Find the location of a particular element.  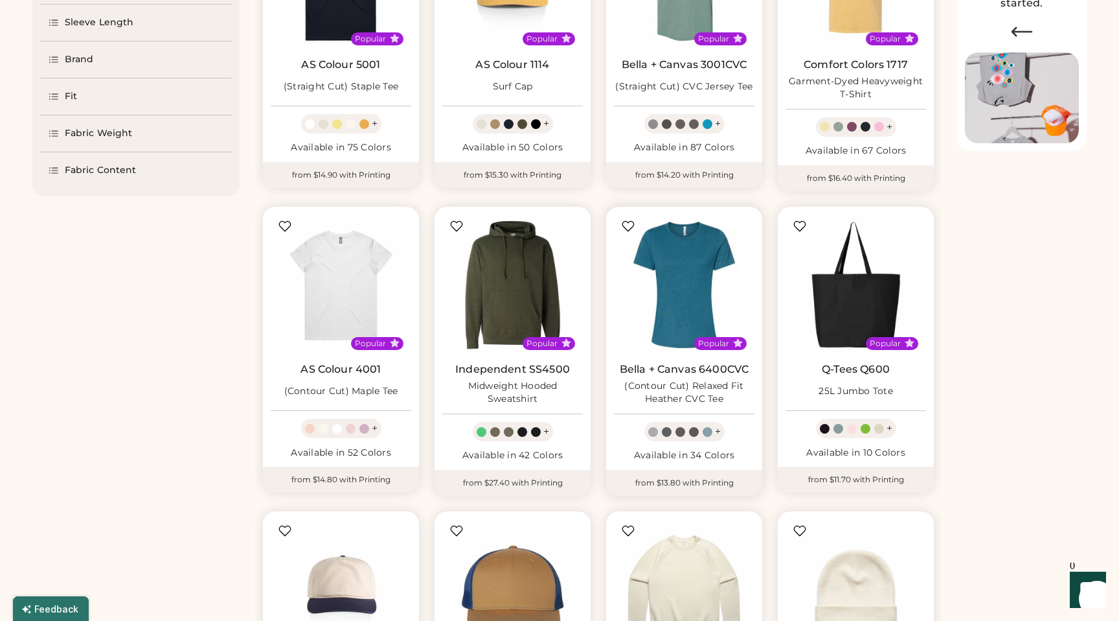

div: Available in 42 Colors is located at coordinates (512, 455).